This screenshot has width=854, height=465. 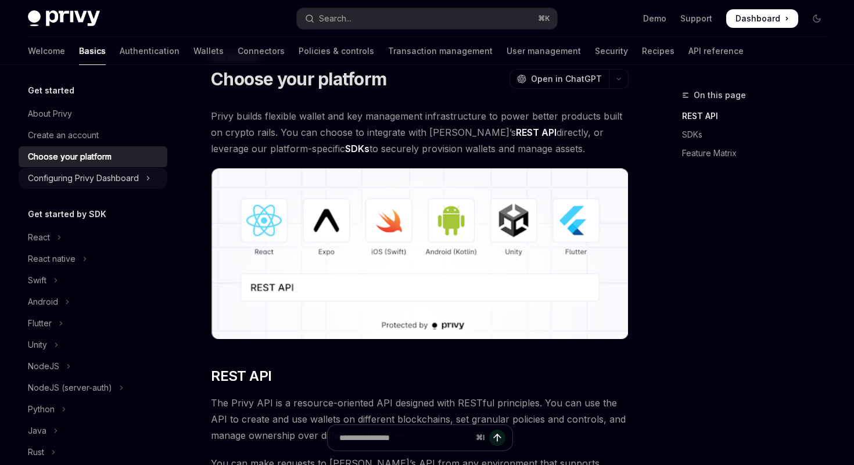 What do you see at coordinates (241, 376) in the screenshot?
I see `span: REST API` at bounding box center [241, 376].